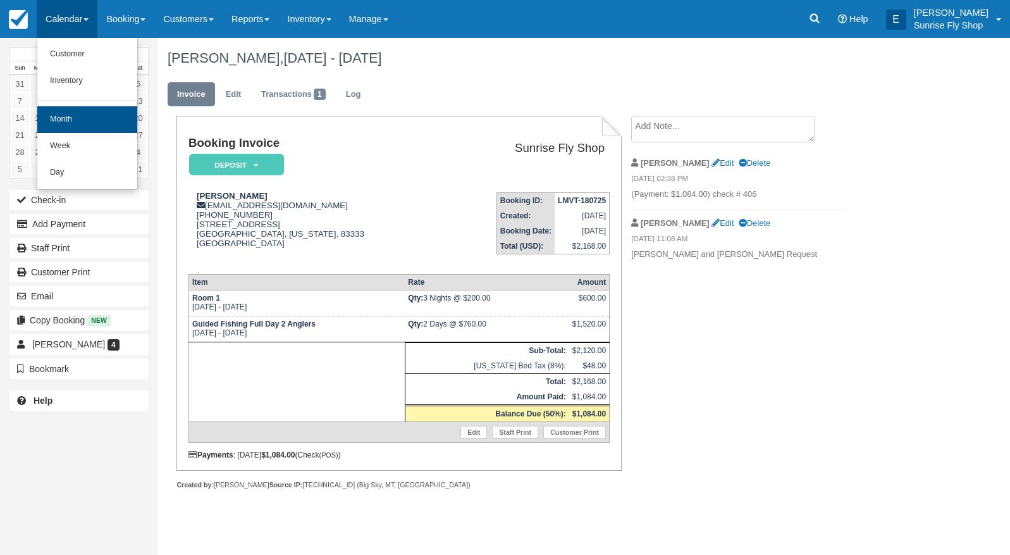 Image resolution: width=1010 pixels, height=555 pixels. I want to click on td: 2 Days @ $760.00, so click(486, 328).